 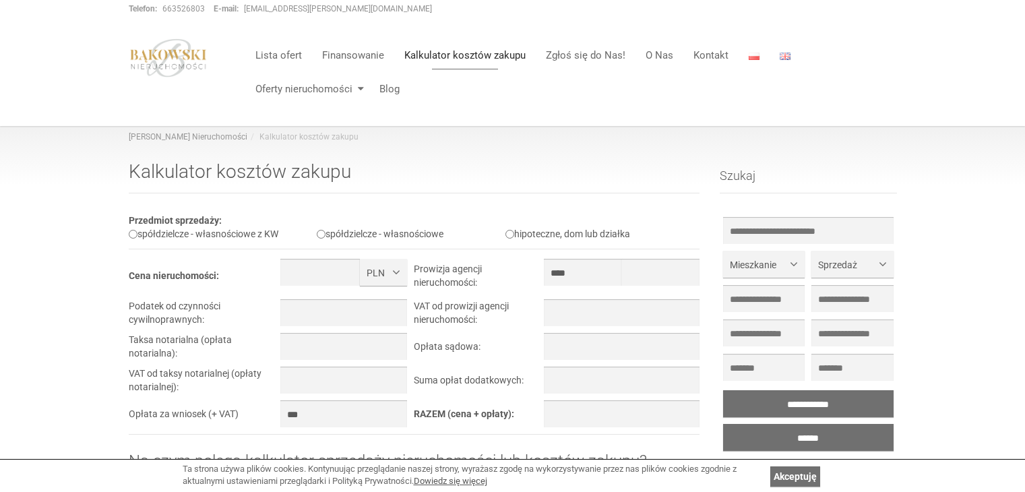 I want to click on td: Opłata za wniosek (+ VAT), so click(x=205, y=417).